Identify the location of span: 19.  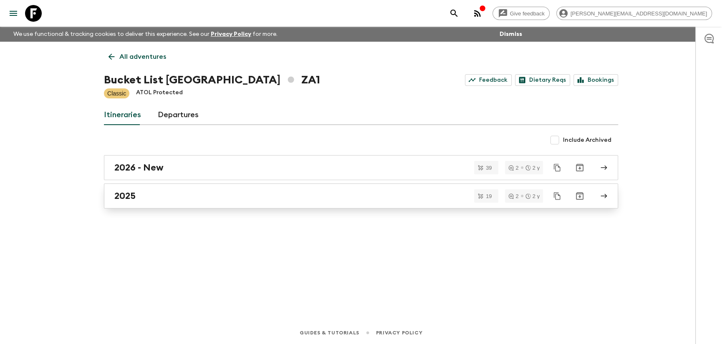
(489, 196).